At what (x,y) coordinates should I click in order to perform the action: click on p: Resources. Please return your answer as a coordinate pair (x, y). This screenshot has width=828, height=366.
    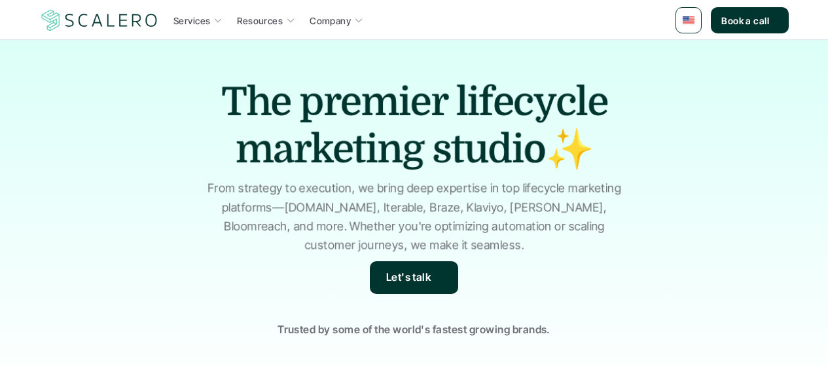
    Looking at the image, I should click on (260, 20).